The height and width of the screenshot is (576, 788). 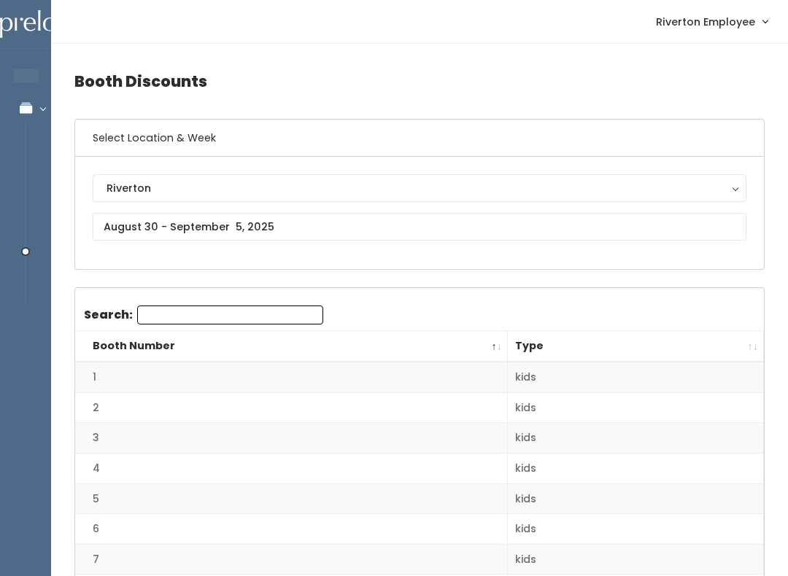 I want to click on a: Riverton Employee, so click(x=711, y=21).